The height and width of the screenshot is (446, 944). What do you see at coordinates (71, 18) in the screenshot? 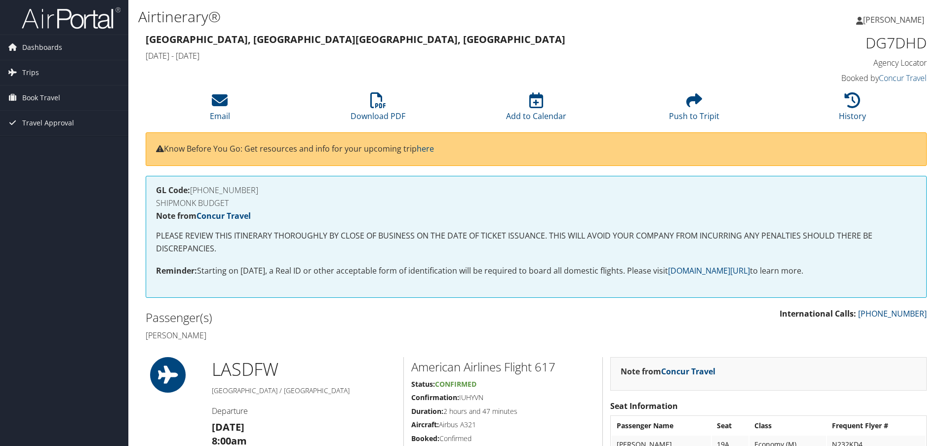
I see `img: airportal-logo.png` at bounding box center [71, 18].